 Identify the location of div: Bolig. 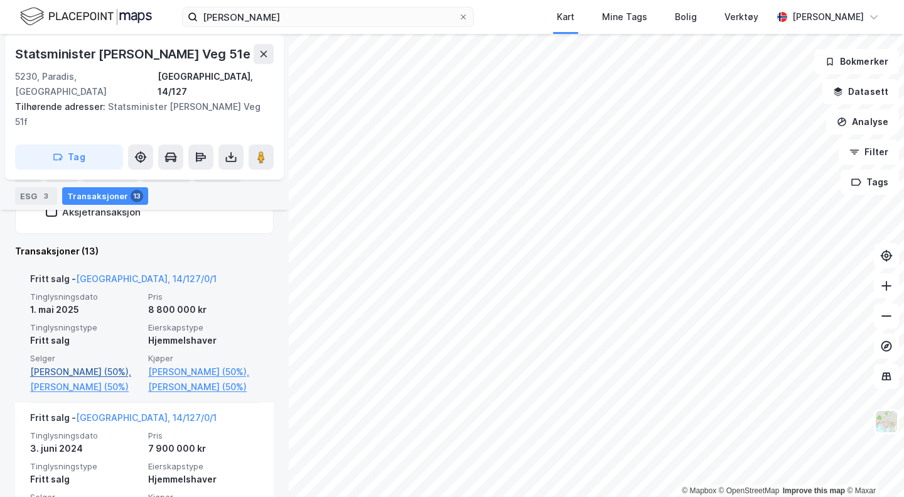
(686, 17).